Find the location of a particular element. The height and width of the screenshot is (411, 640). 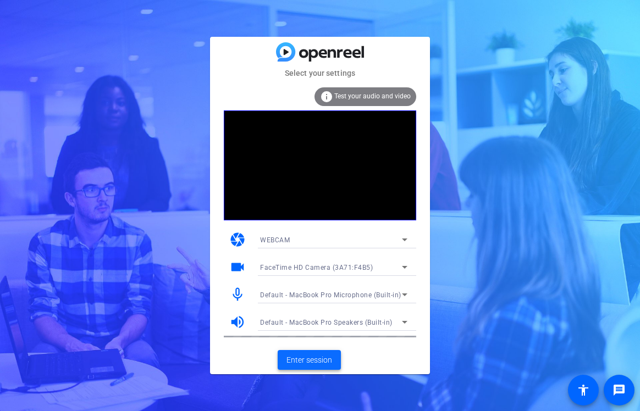

img: blue-gradient.svg is located at coordinates (320, 52).